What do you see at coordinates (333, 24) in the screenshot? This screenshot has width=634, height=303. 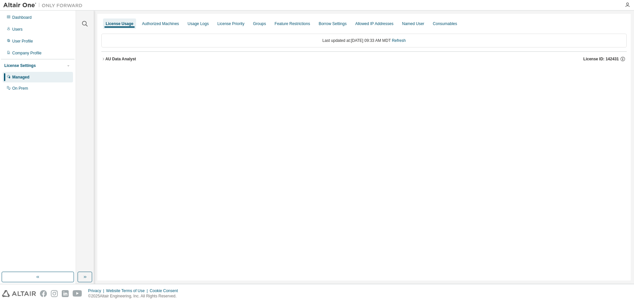 I see `div: Borrow Settings` at bounding box center [333, 24].